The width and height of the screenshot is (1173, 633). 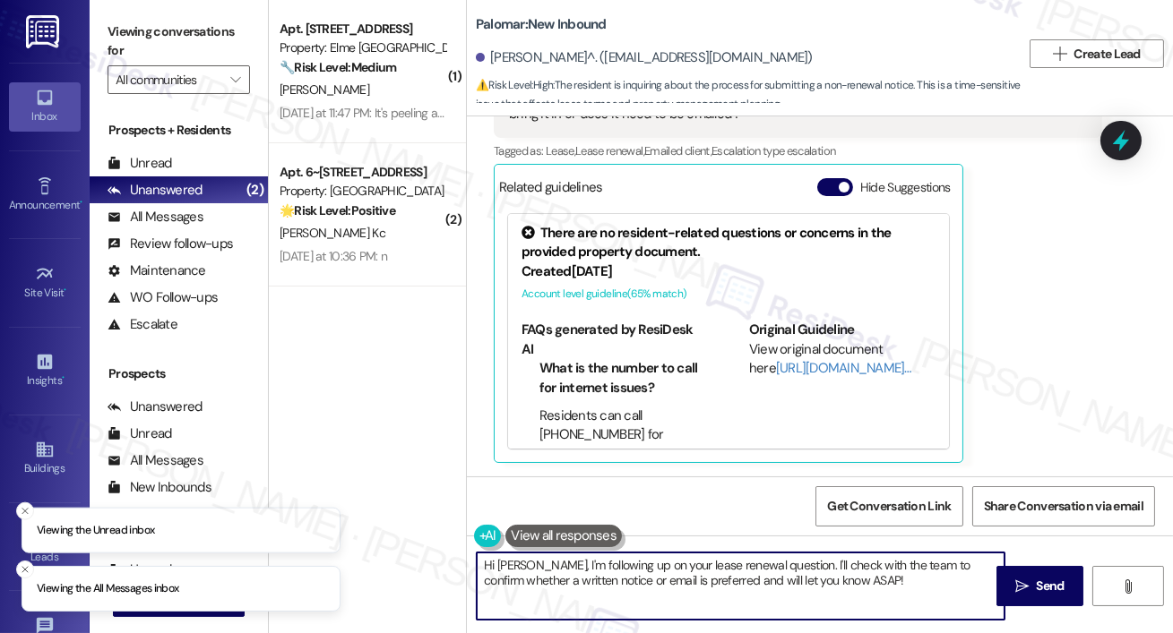 I want to click on a: Inbox, so click(x=45, y=107).